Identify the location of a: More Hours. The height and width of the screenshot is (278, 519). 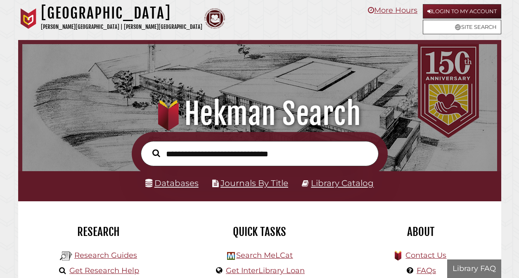
(393, 10).